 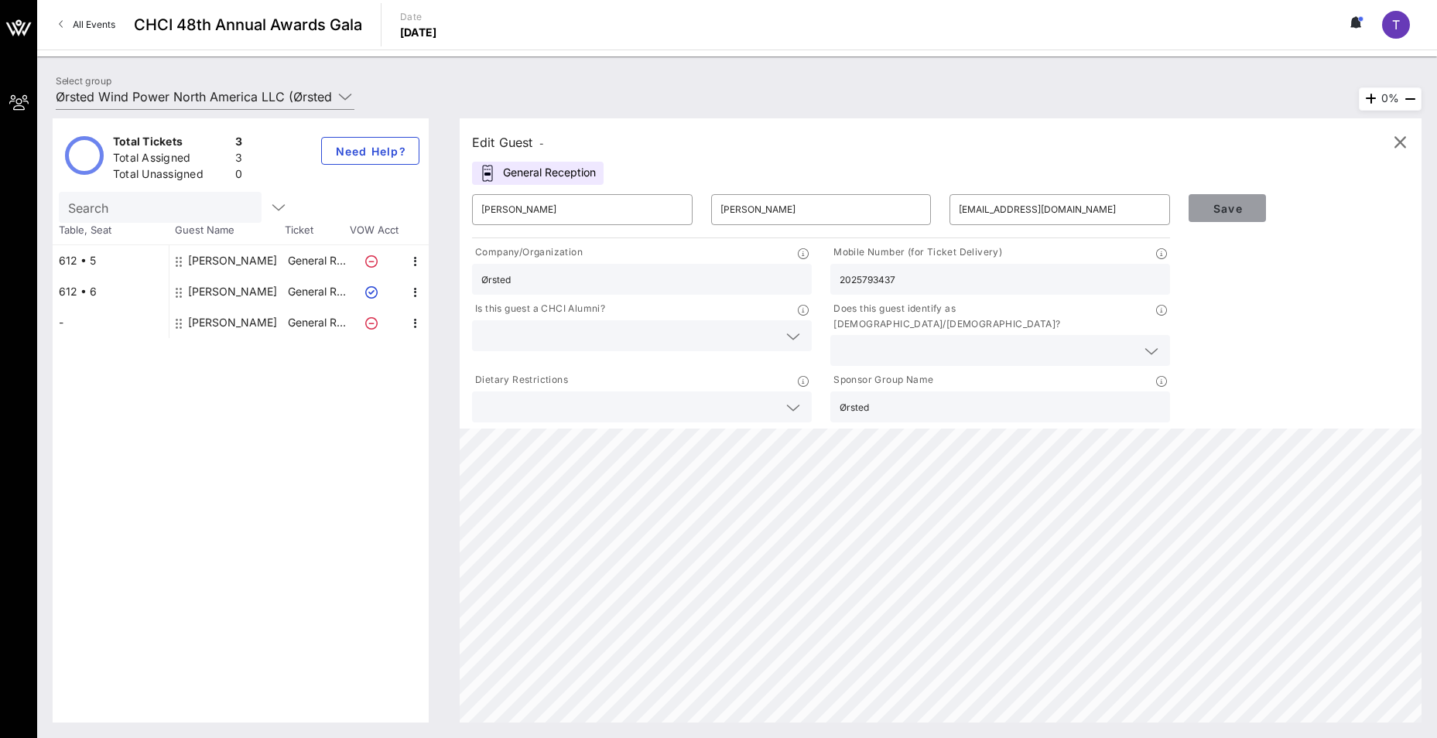 I want to click on div: 612 • 5, so click(x=111, y=261).